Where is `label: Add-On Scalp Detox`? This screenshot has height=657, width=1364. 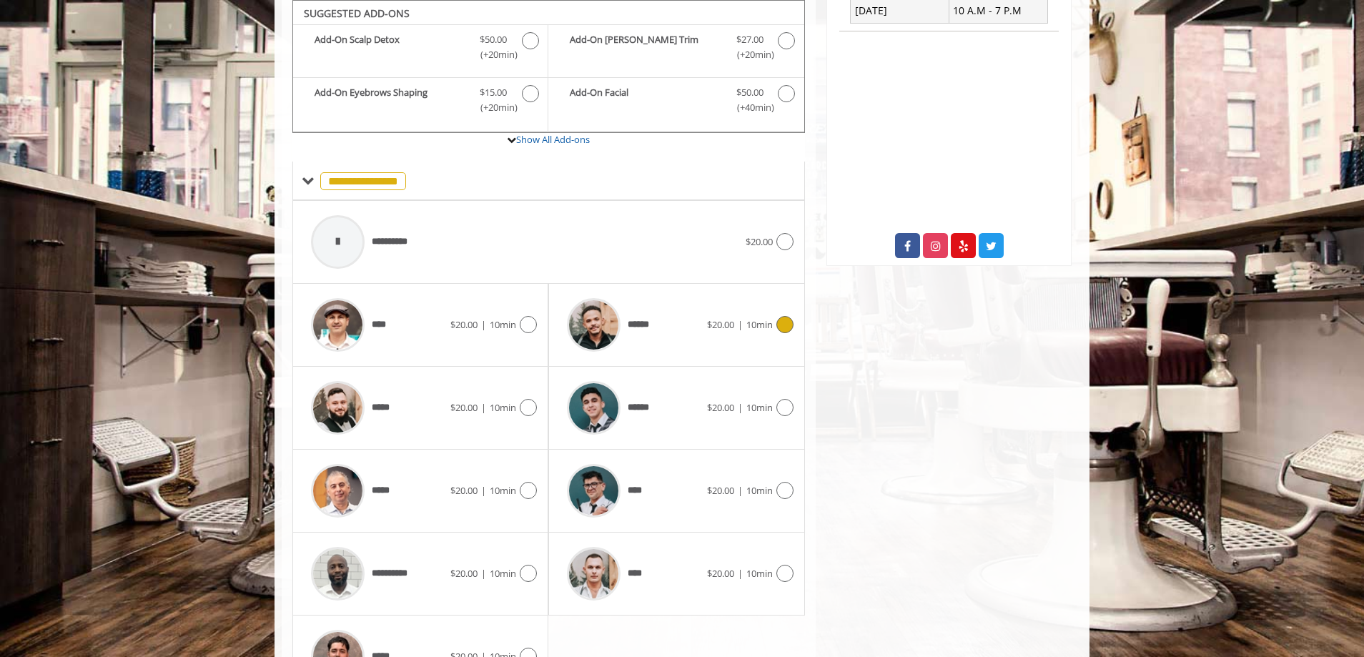 label: Add-On Scalp Detox is located at coordinates (420, 49).